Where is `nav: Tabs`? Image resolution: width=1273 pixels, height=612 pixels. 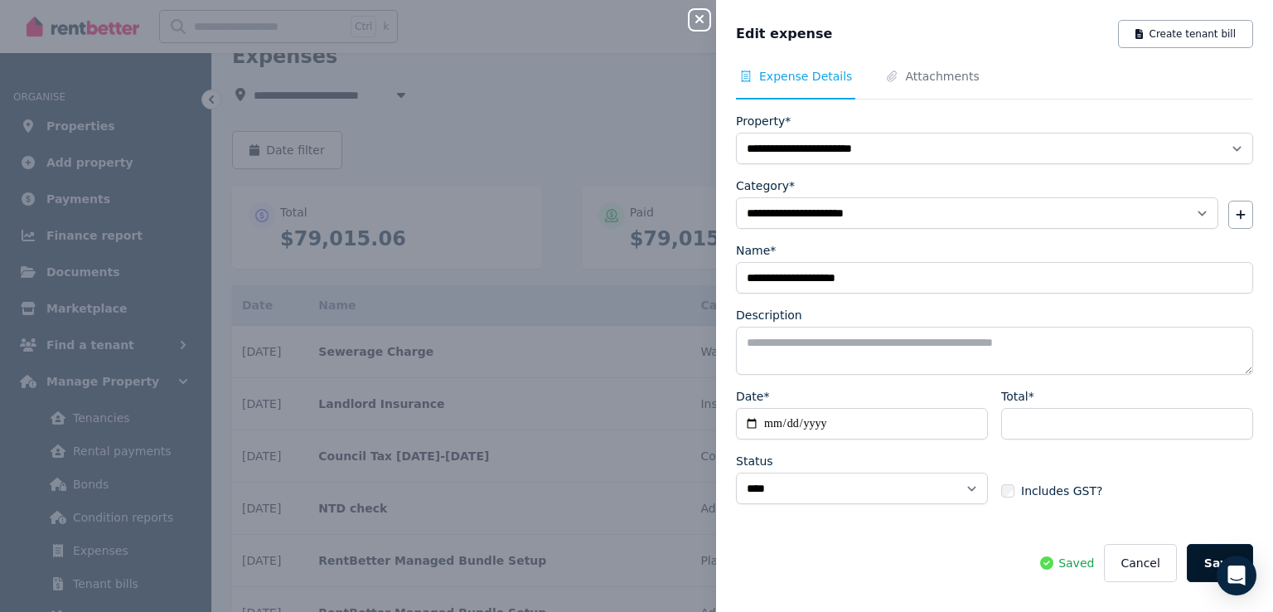
nav: Tabs is located at coordinates (995, 84).